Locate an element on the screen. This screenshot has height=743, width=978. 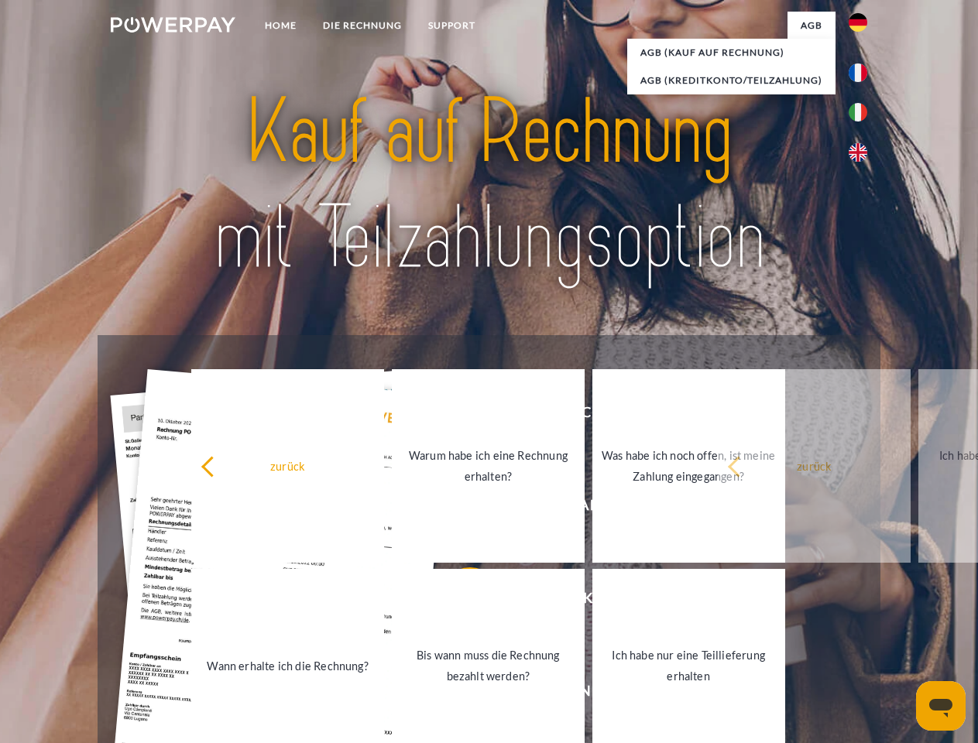
div: Warum habe ich eine Rechnung erhalten? is located at coordinates (488, 466).